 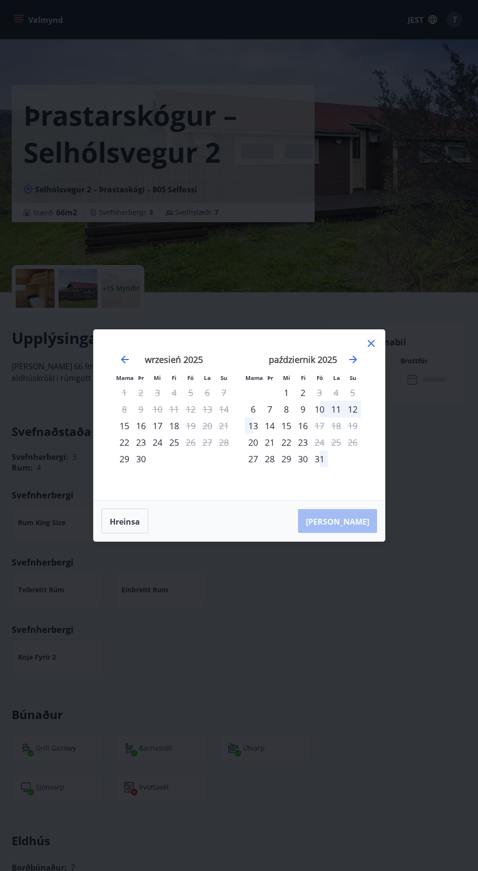 What do you see at coordinates (224, 443) in the screenshot?
I see `td: Niedostępne. sunnudagur, 28 września 2025` at bounding box center [224, 443].